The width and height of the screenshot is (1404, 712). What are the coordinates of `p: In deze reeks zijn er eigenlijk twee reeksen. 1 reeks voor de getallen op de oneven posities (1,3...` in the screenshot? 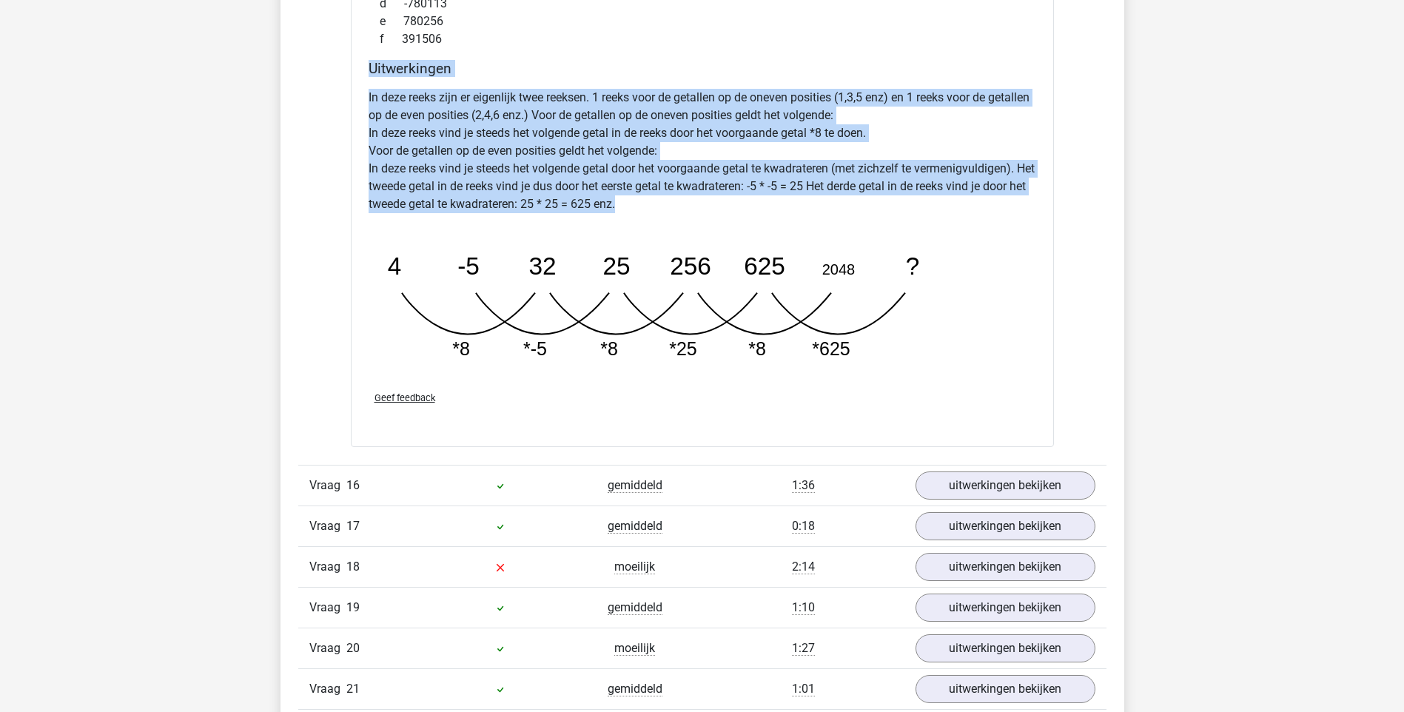 It's located at (702, 151).